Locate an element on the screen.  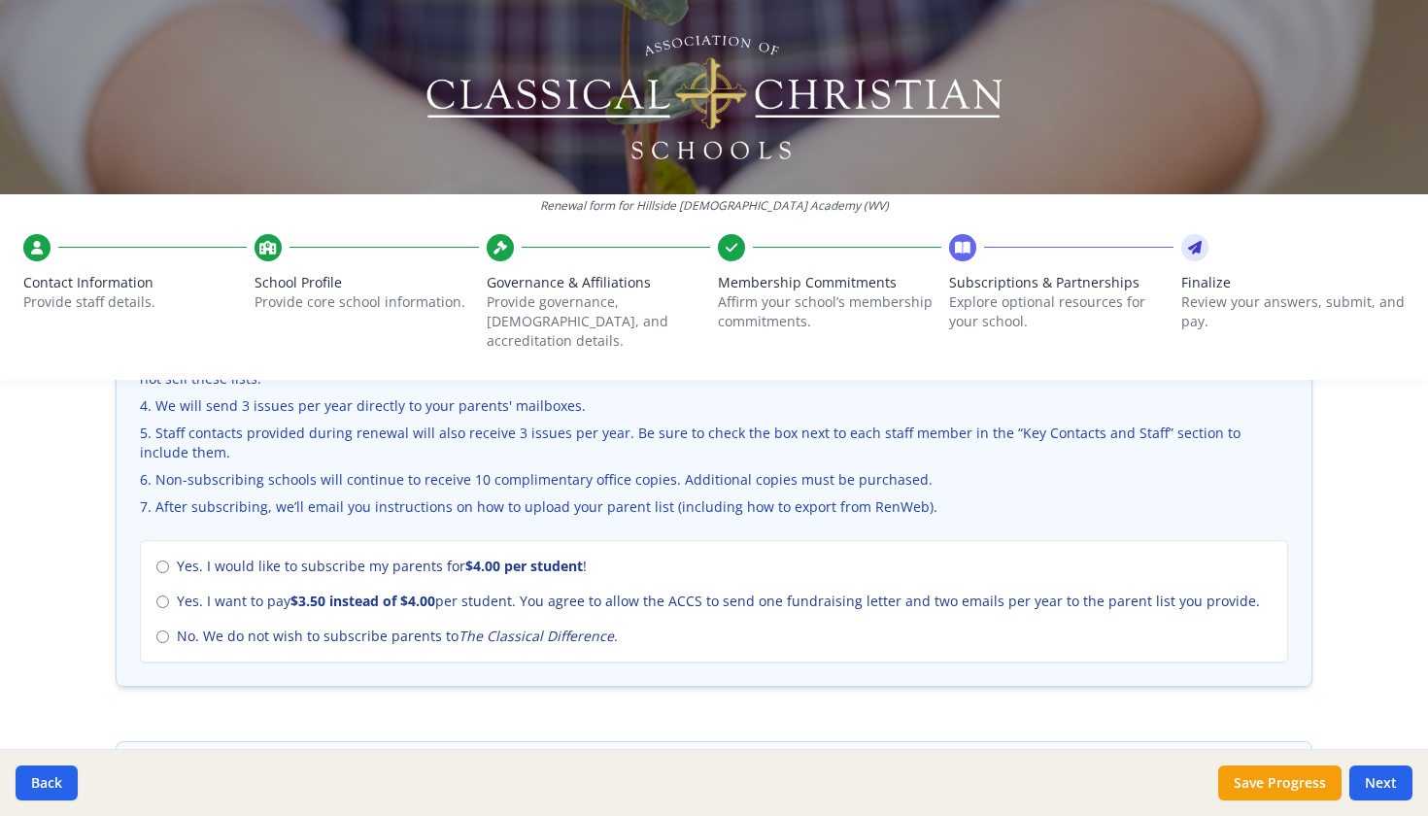
strong: $3.50 instead of $4.00 is located at coordinates (362, 600).